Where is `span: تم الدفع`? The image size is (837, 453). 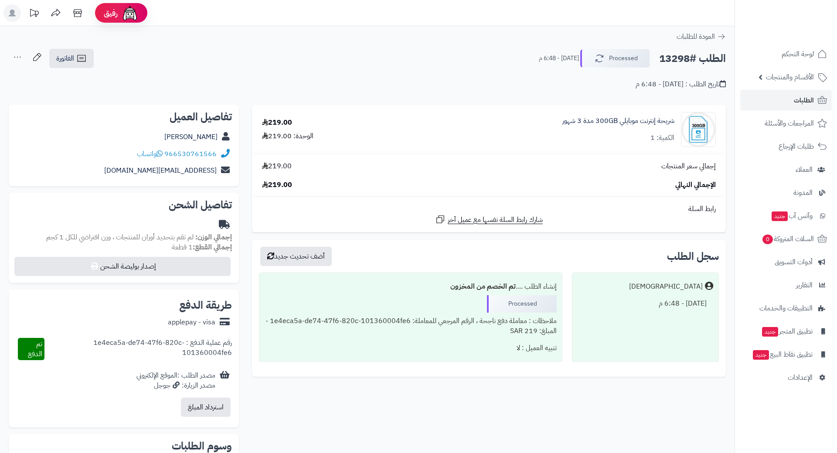
span: تم الدفع is located at coordinates (35, 349).